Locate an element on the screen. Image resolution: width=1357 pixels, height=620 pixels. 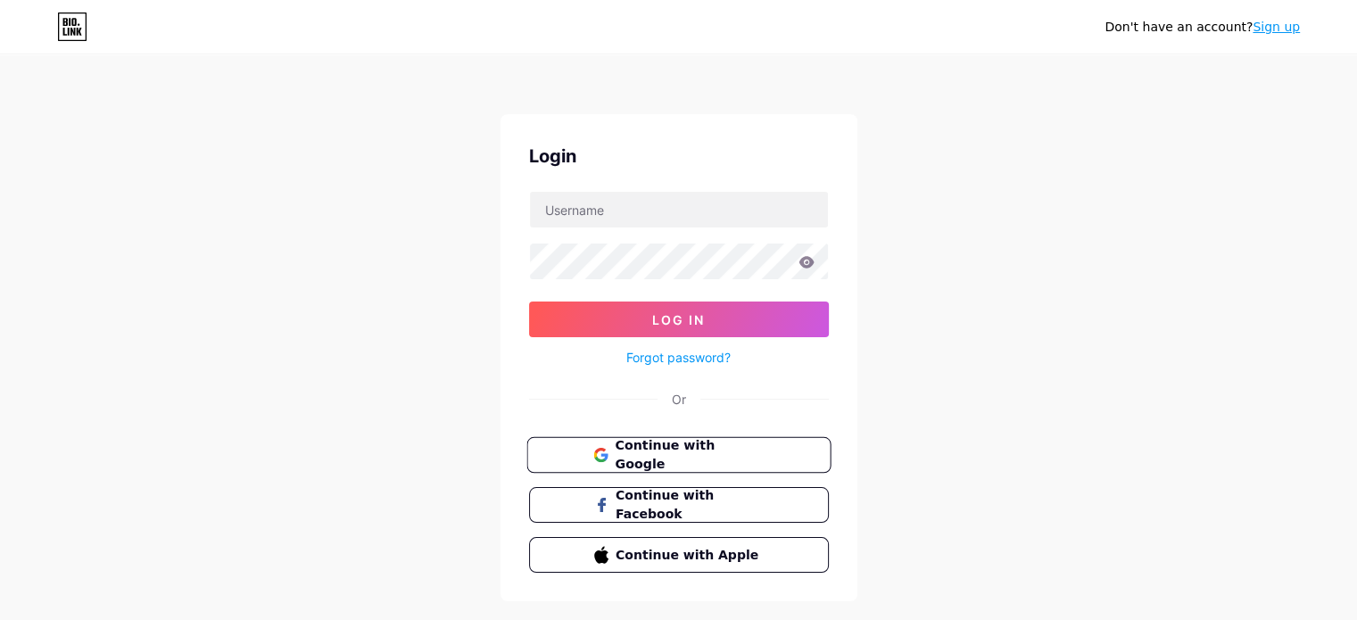
span: Log In is located at coordinates (678, 320).